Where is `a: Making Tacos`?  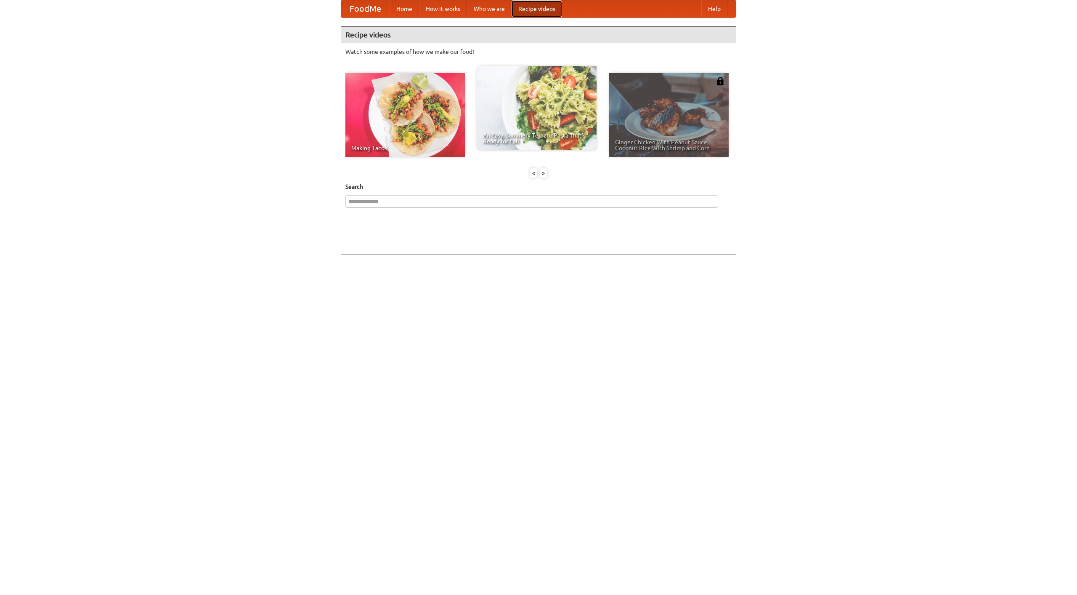
a: Making Tacos is located at coordinates (405, 115).